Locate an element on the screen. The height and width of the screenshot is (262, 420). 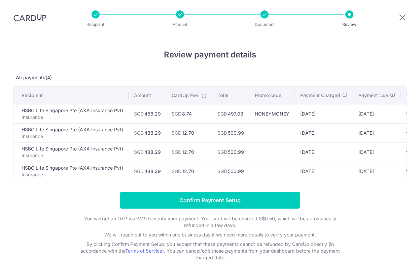
th: Total is located at coordinates (230, 96).